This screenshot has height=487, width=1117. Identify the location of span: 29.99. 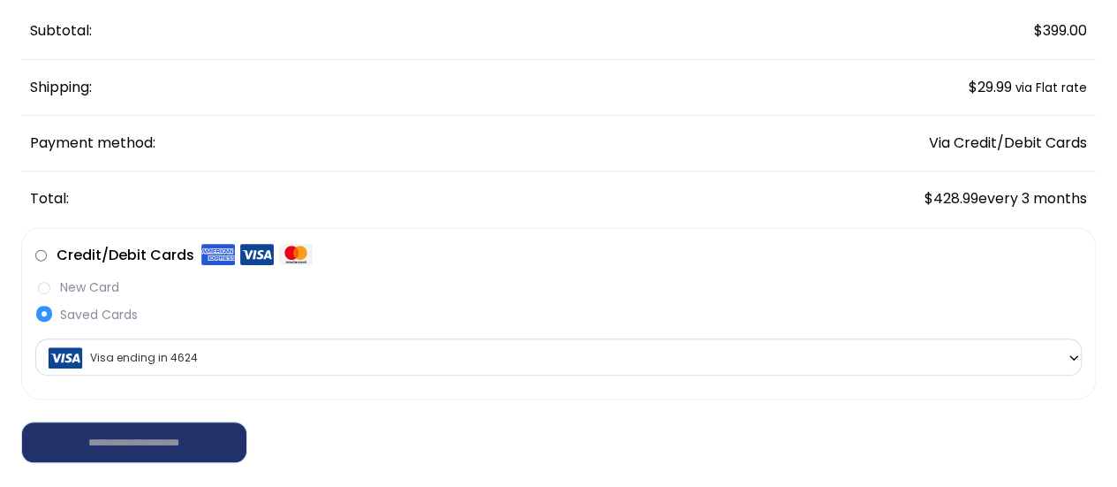
(990, 87).